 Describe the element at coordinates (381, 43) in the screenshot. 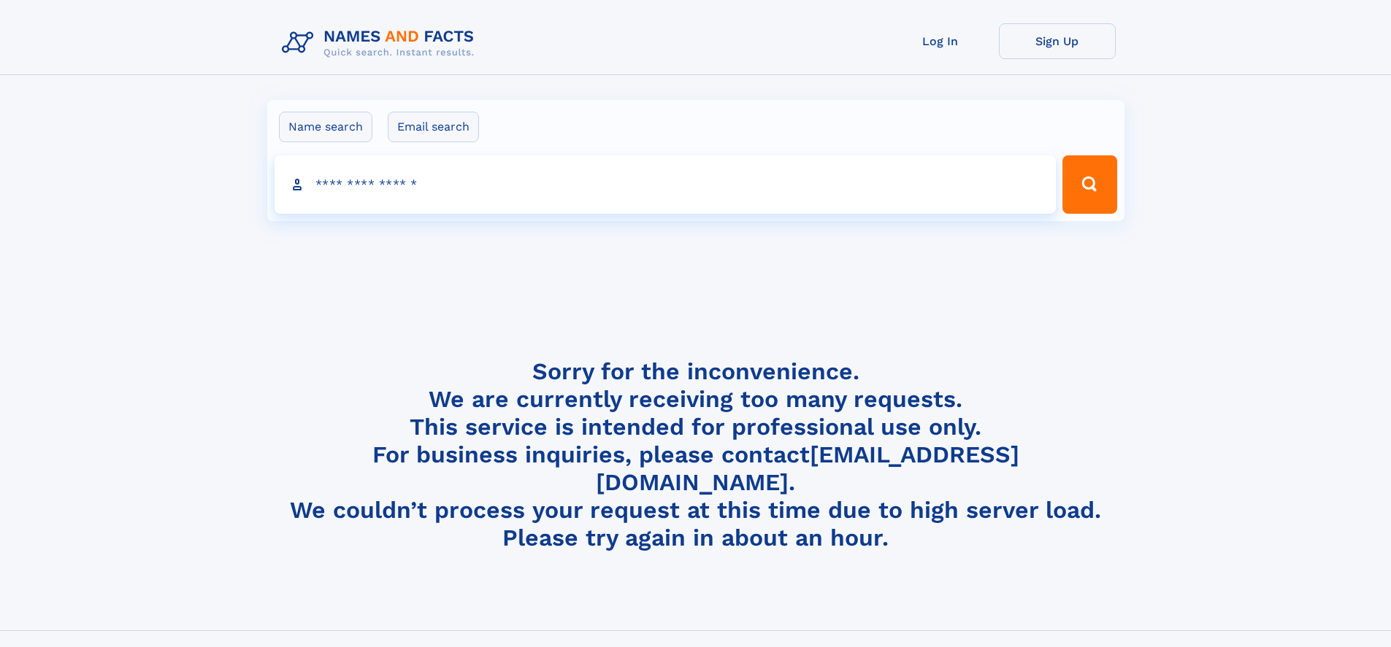

I see `img: Logo Names and Facts` at that location.